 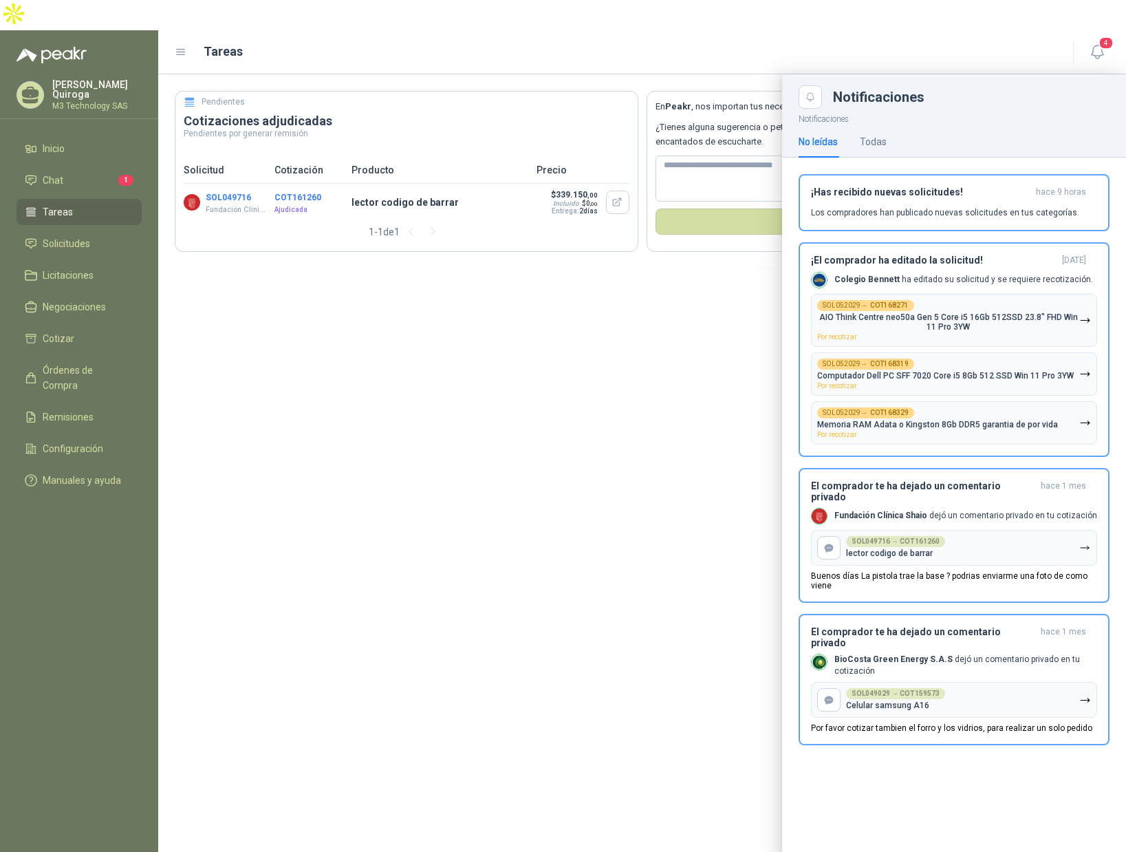 What do you see at coordinates (938, 424) in the screenshot?
I see `p: Memoria RAM Adata o Kingston 8Gb DDR5 garantia de por vida` at bounding box center [938, 424].